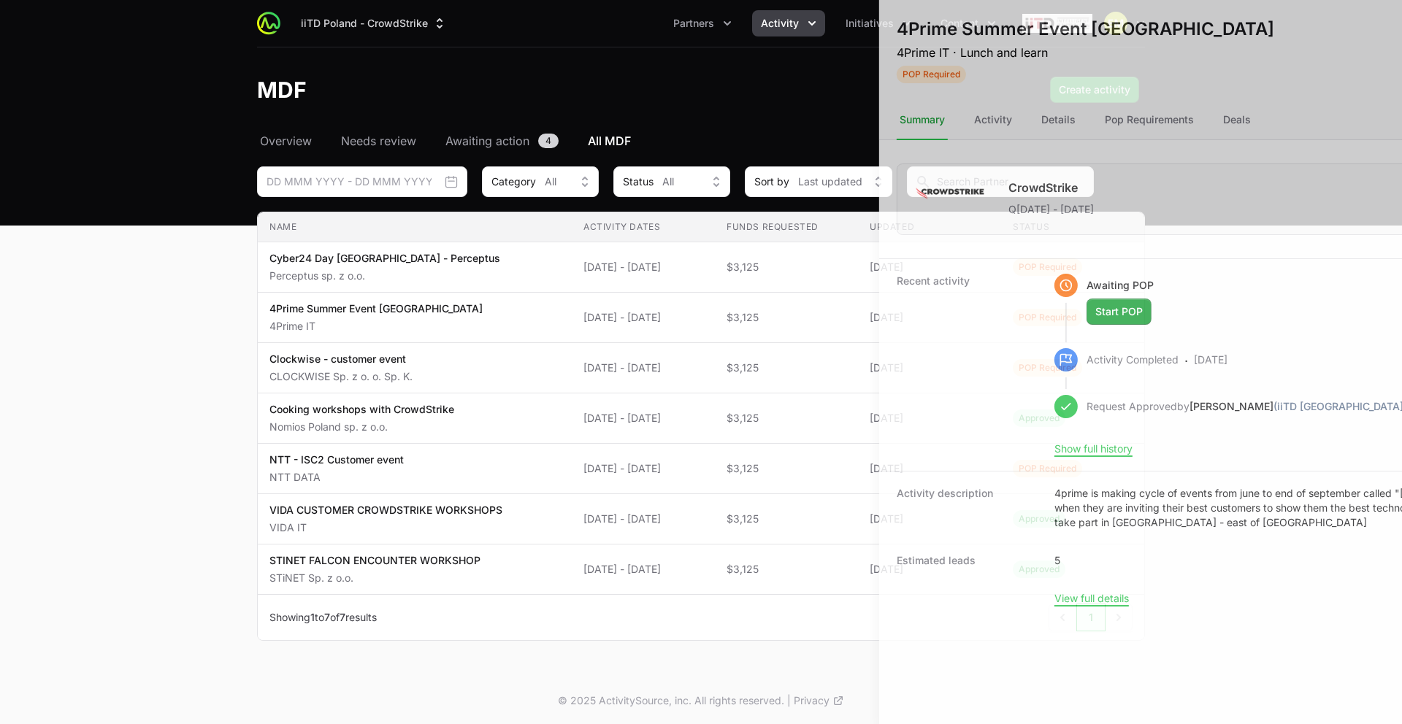 The height and width of the screenshot is (724, 1402). Describe the element at coordinates (967, 508) in the screenshot. I see `dt: Activity description` at that location.